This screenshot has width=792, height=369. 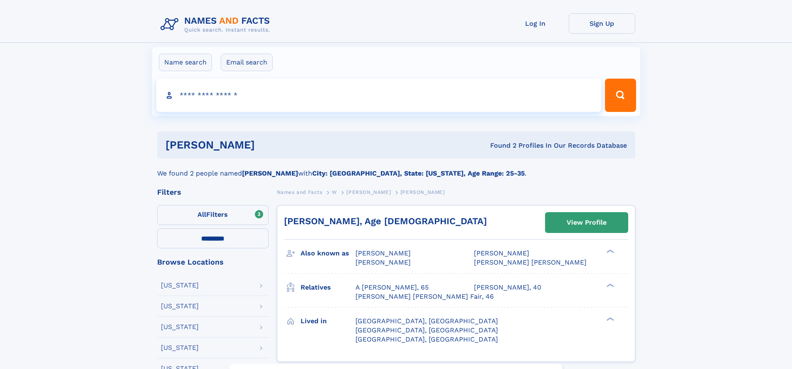 What do you see at coordinates (328, 287) in the screenshot?
I see `h3: Relatives` at bounding box center [328, 287].